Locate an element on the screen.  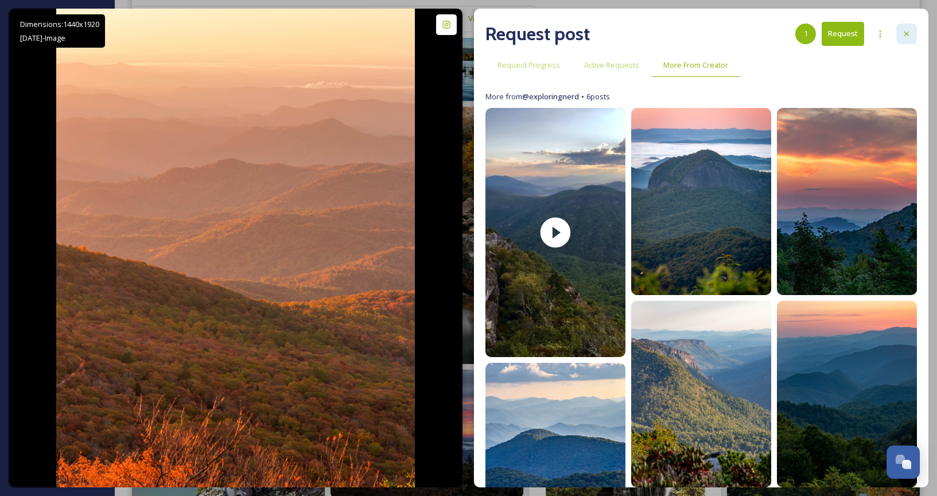
button: Request is located at coordinates (843, 33).